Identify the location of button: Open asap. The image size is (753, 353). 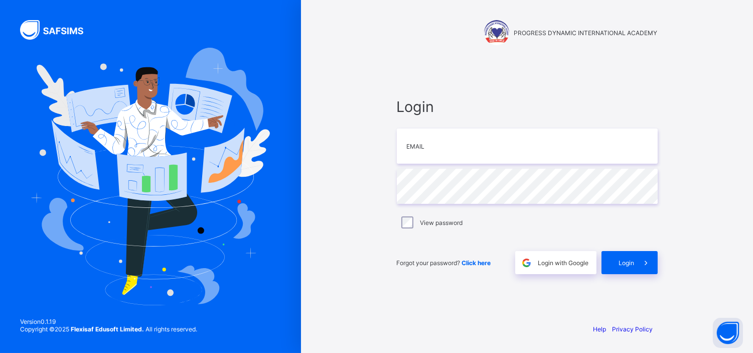
(728, 333).